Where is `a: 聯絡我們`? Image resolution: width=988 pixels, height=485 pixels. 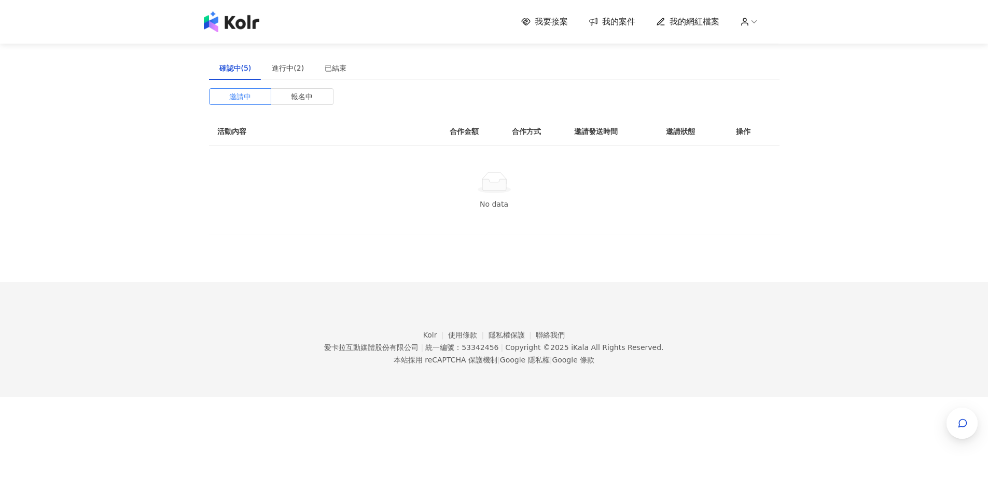
a: 聯絡我們 is located at coordinates (550, 335).